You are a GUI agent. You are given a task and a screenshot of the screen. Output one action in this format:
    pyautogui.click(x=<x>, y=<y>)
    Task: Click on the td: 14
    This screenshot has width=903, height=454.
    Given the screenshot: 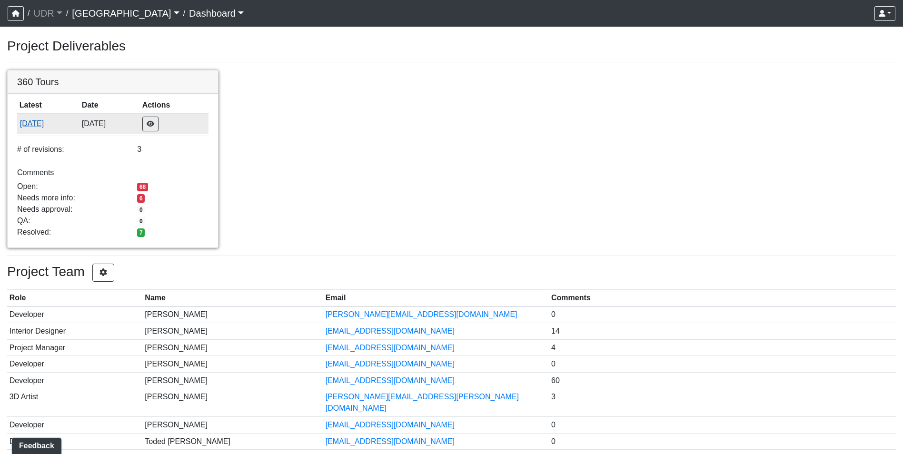 What is the action you would take?
    pyautogui.click(x=722, y=331)
    